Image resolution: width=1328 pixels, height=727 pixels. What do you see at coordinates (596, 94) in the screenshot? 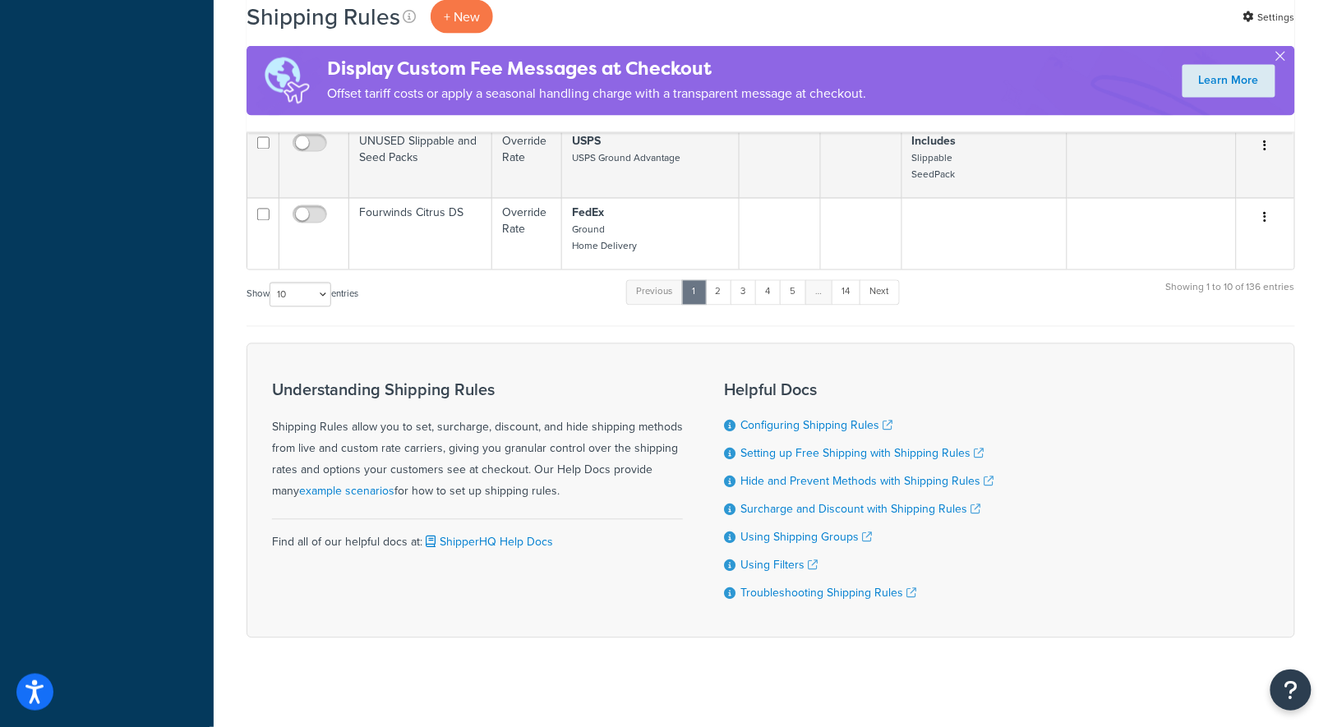
I see `p: Offset tariff costs or apply a seasonal handling charge with a transparent message at checkout.` at bounding box center [596, 94].